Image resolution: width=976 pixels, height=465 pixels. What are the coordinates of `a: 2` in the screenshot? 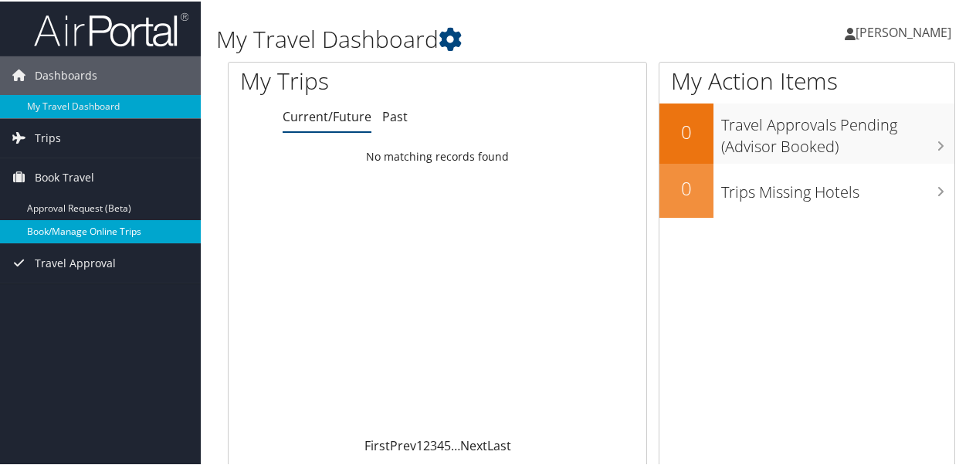 It's located at (426, 444).